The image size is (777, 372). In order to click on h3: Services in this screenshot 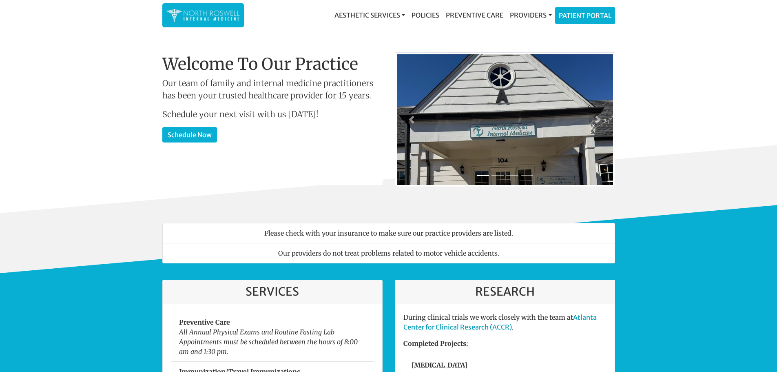, I will do `click(273, 292)`.